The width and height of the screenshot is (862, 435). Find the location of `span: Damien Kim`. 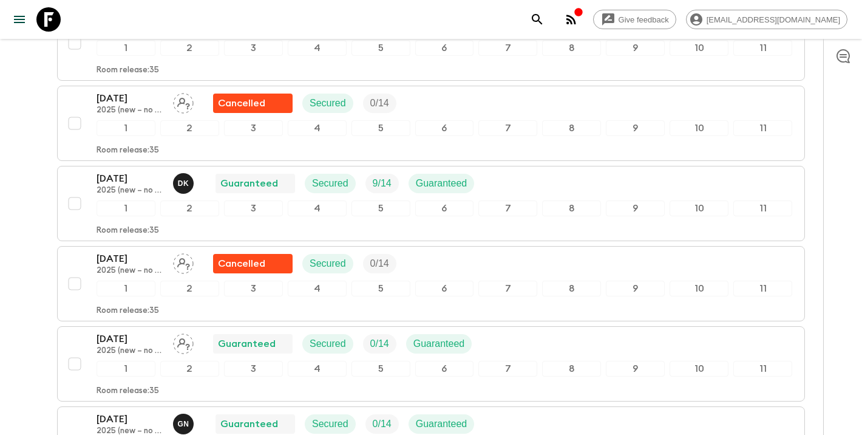

span: Damien Kim is located at coordinates (185, 182).